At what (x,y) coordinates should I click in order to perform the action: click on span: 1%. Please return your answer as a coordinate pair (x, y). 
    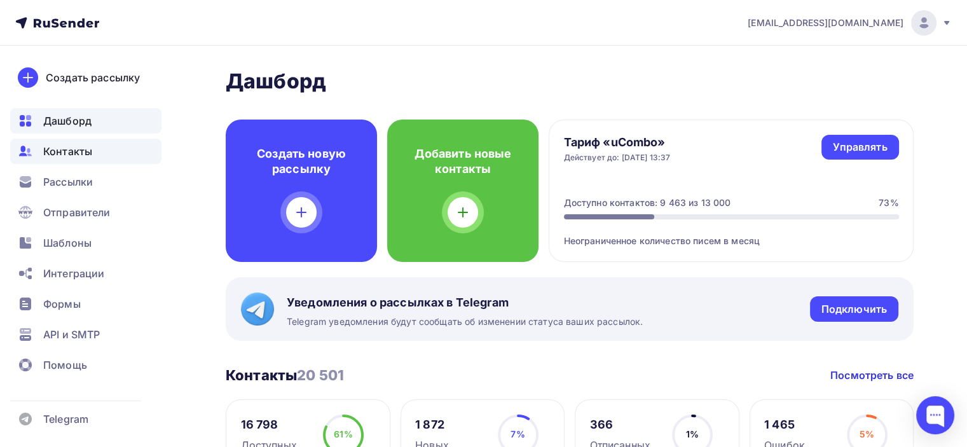
    Looking at the image, I should click on (693, 434).